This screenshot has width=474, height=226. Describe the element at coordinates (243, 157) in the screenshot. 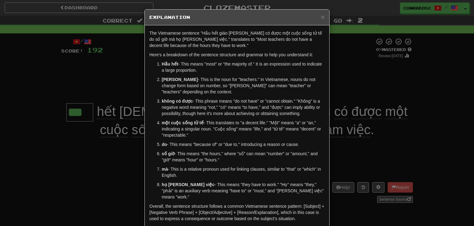

I see `p: - This means "the hours," where "số" can mean "number" or "amount," and "giờ" means "hour" or "ho...` at that location.